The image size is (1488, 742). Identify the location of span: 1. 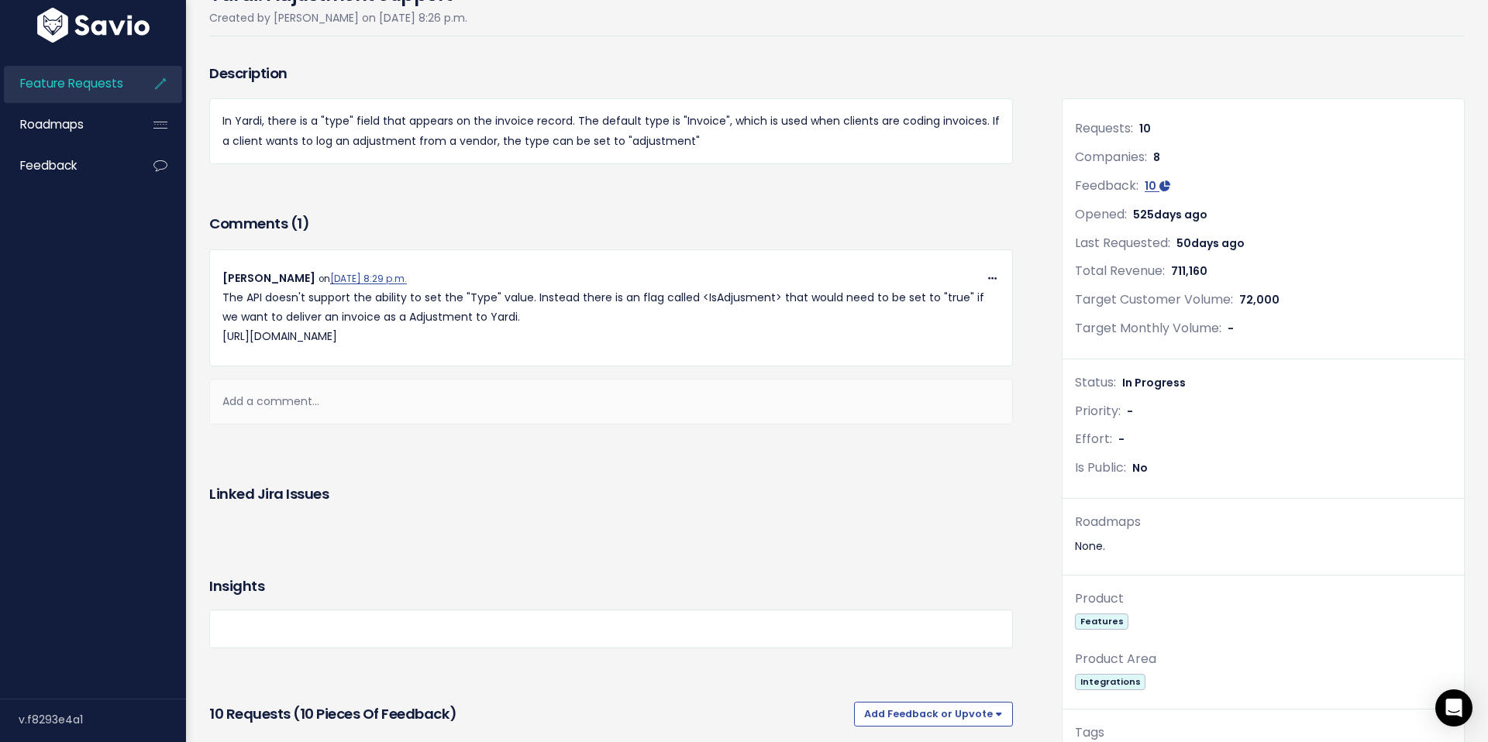
(299, 223).